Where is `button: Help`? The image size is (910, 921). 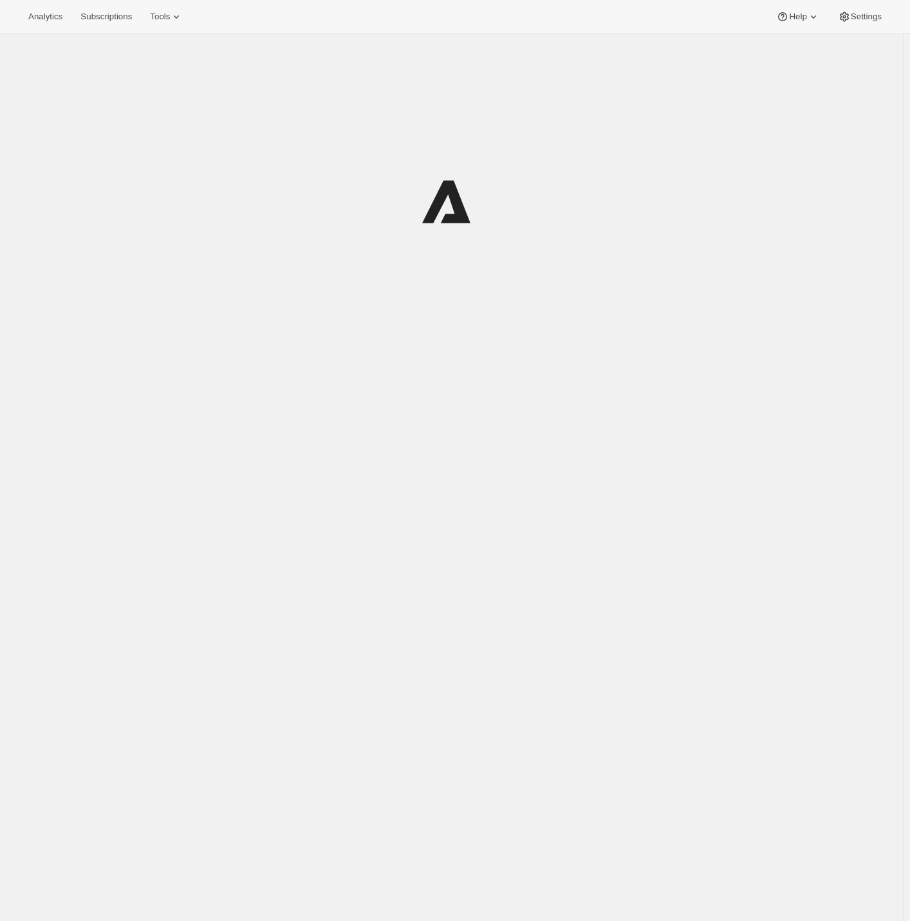
button: Help is located at coordinates (797, 17).